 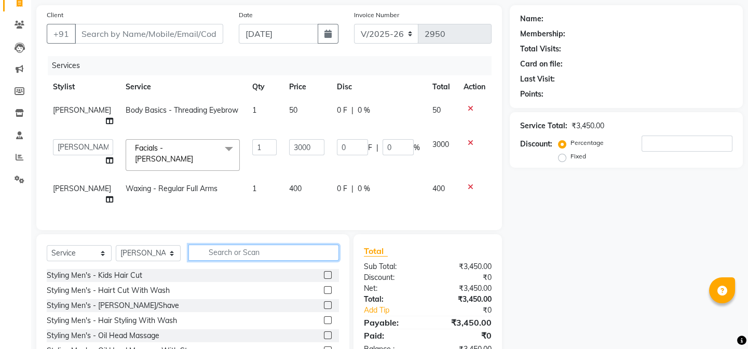 What do you see at coordinates (246, 15) in the screenshot?
I see `label: Date` at bounding box center [246, 15].